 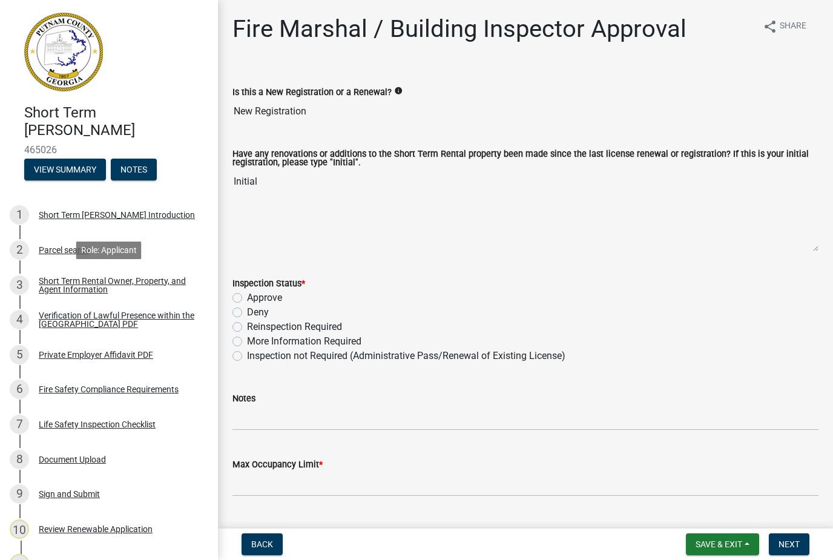 What do you see at coordinates (19, 320) in the screenshot?
I see `div: 4` at bounding box center [19, 320].